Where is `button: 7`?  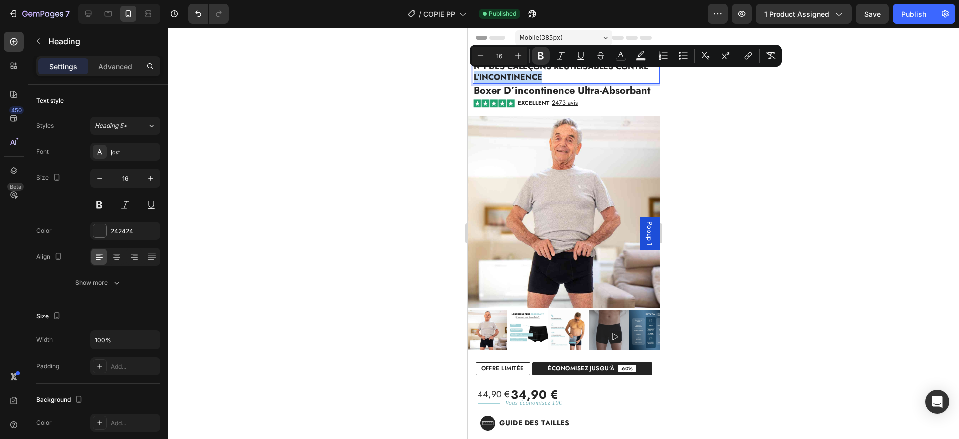 button: 7 is located at coordinates (39, 14).